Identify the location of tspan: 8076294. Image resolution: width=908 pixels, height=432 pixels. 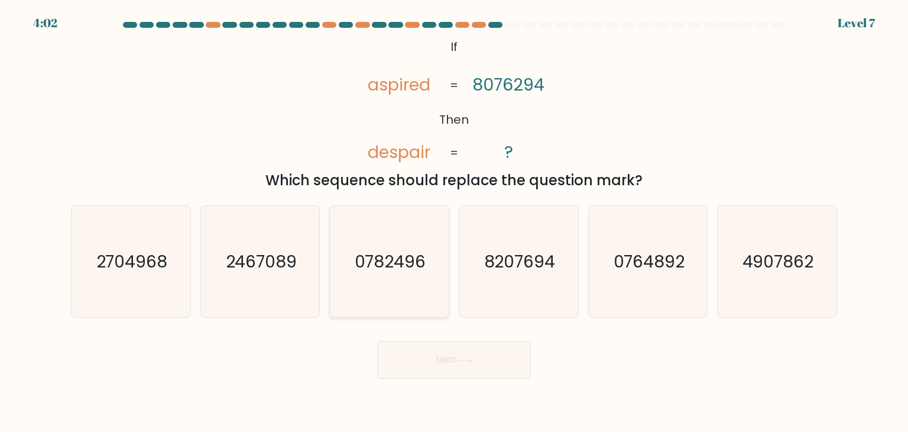
(508, 85).